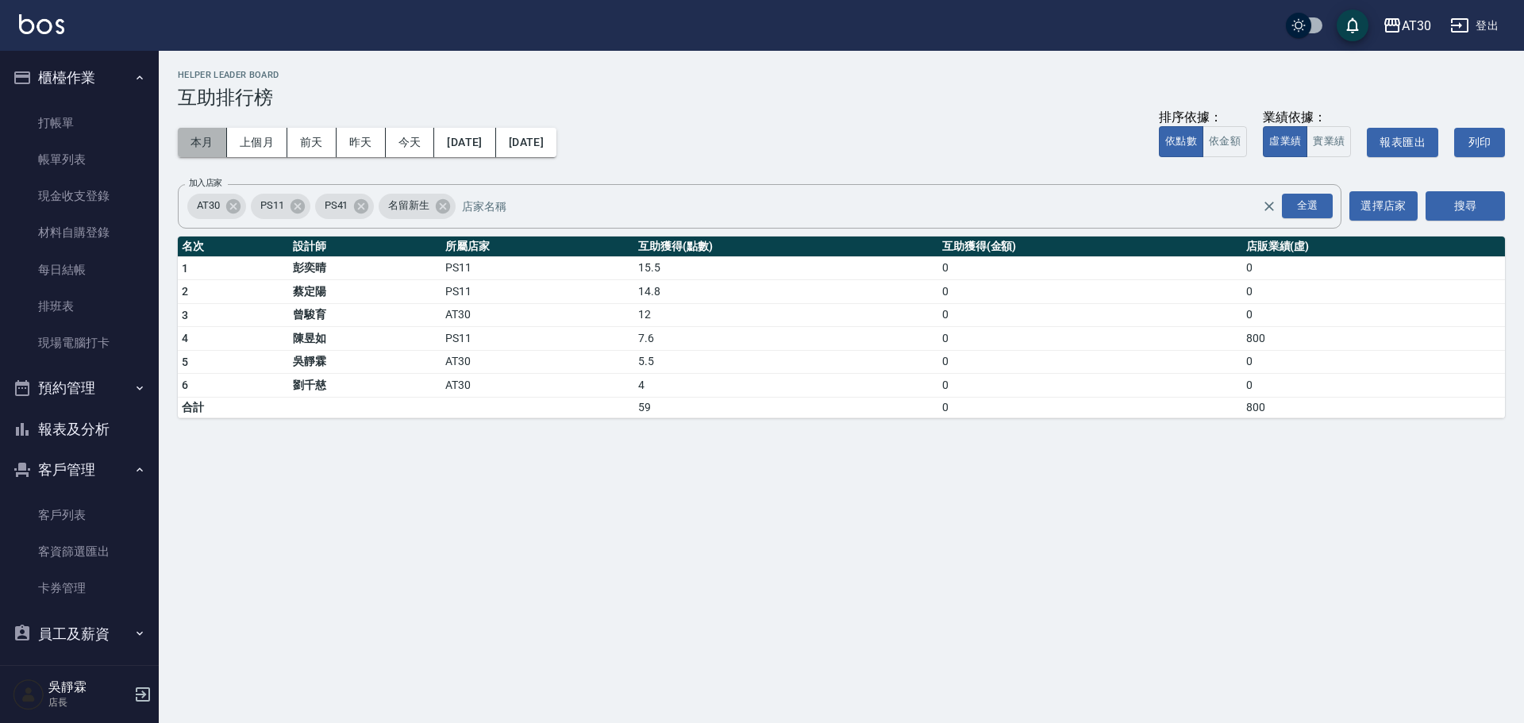  I want to click on a: 每日結帳, so click(79, 270).